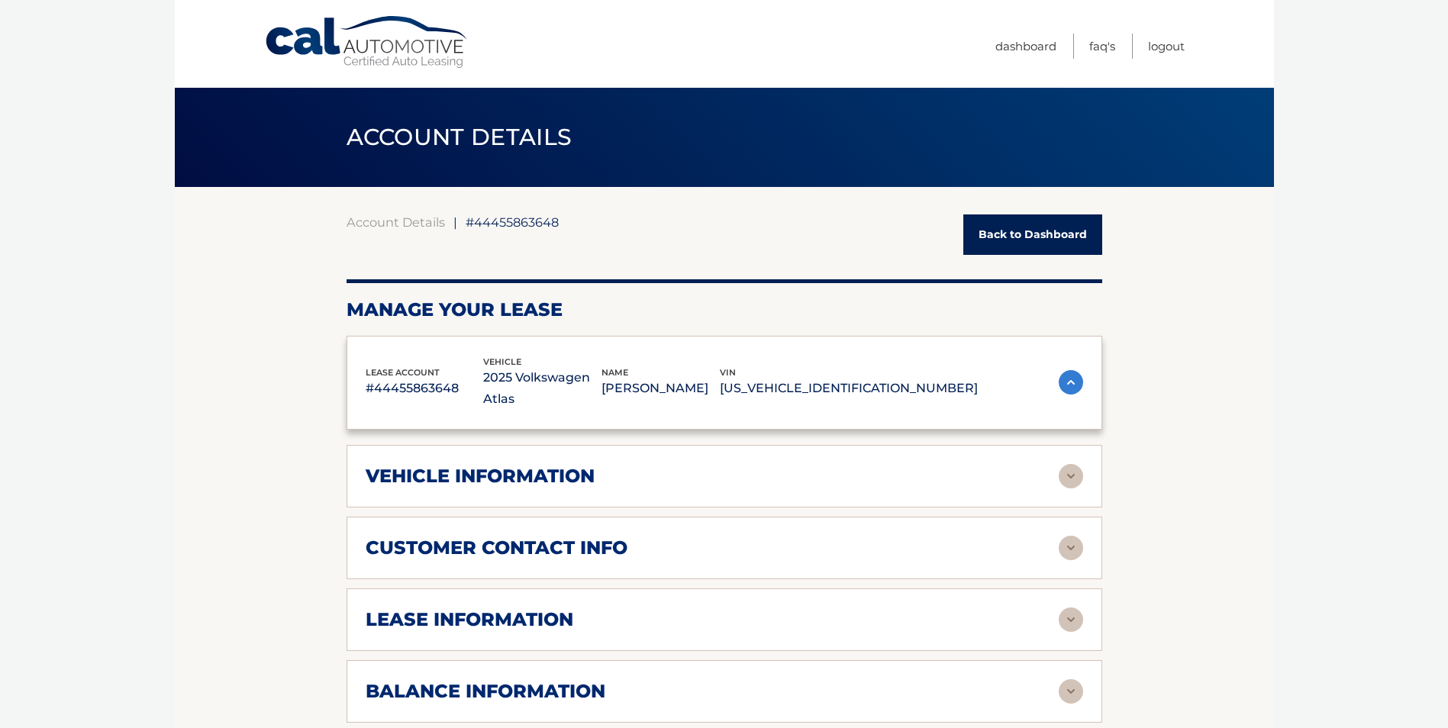  What do you see at coordinates (512, 222) in the screenshot?
I see `span: #44455863648` at bounding box center [512, 222].